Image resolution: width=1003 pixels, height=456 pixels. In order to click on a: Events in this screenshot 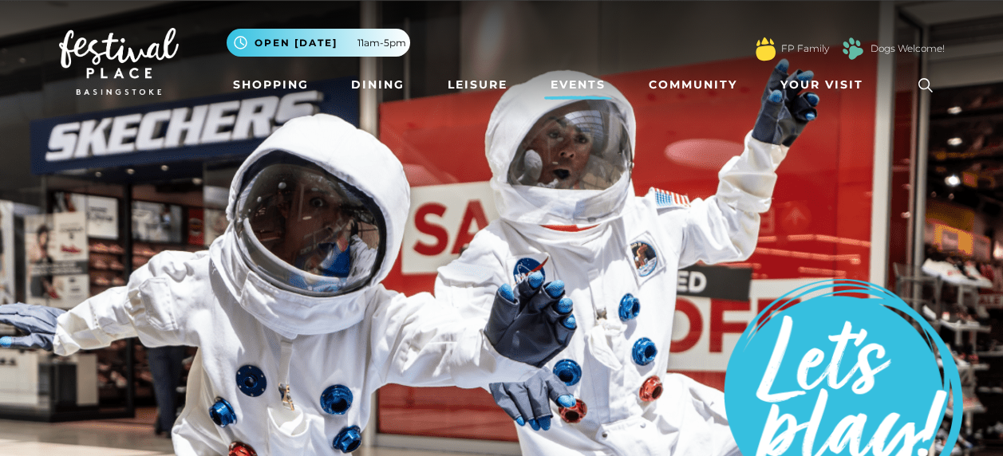, I will do `click(578, 85)`.